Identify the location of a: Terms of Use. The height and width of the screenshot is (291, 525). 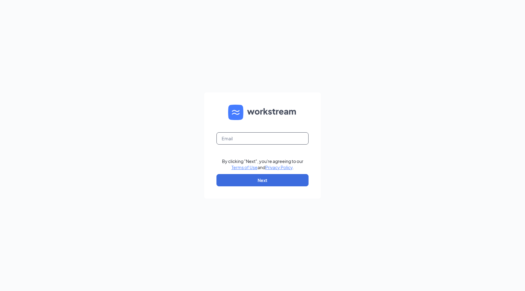
(244, 167).